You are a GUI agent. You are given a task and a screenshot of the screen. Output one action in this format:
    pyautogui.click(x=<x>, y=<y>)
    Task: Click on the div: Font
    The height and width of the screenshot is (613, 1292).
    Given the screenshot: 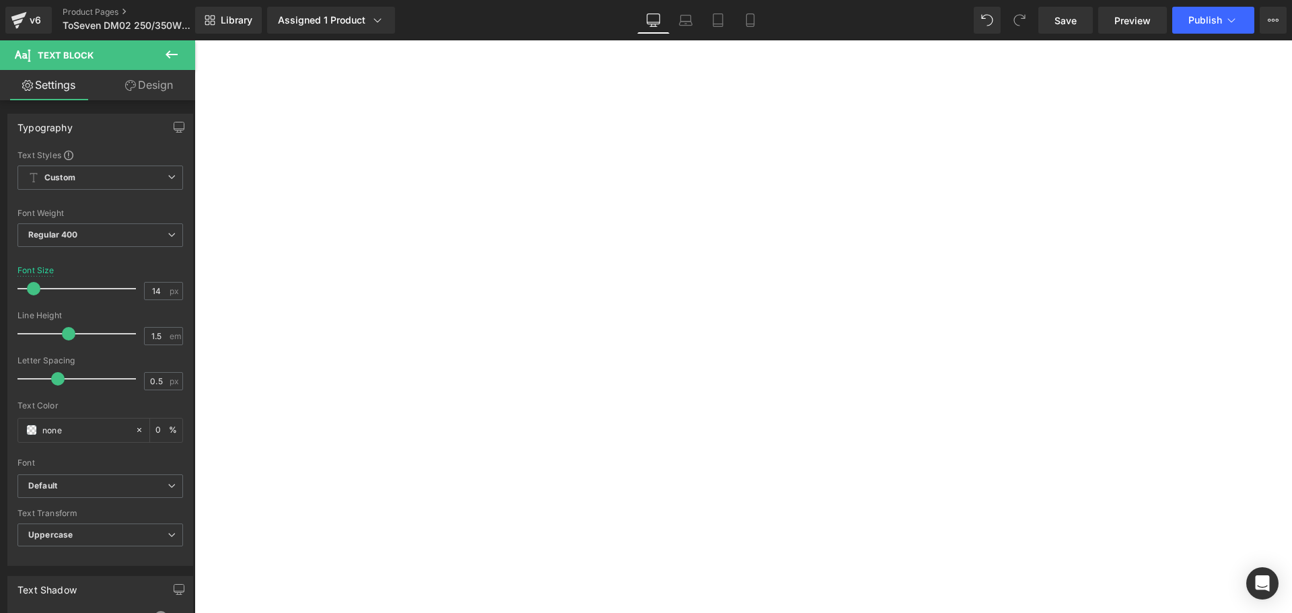 What is the action you would take?
    pyautogui.click(x=100, y=463)
    